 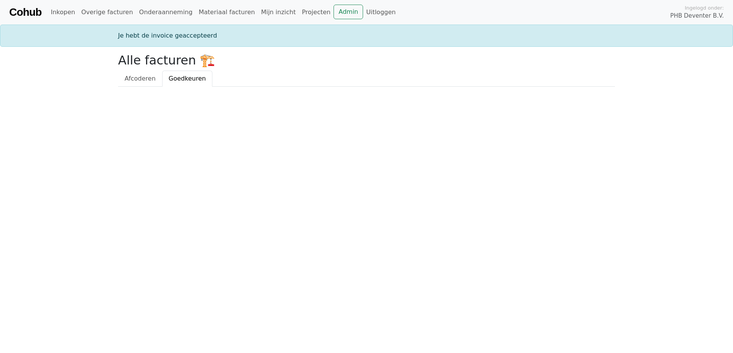 What do you see at coordinates (187, 79) in the screenshot?
I see `a: Goedkeuren` at bounding box center [187, 79].